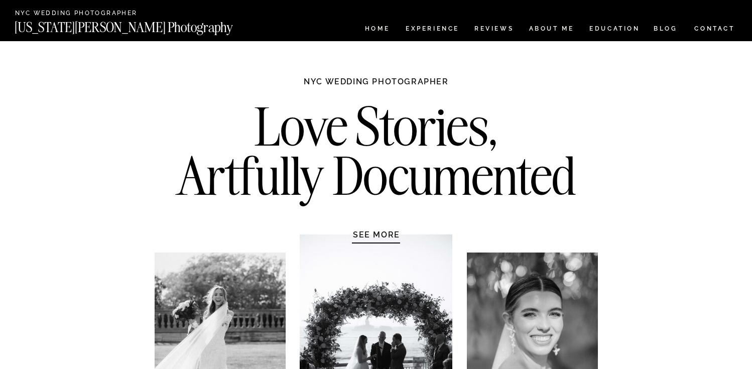  What do you see at coordinates (666, 30) in the screenshot?
I see `a: BLOG` at bounding box center [666, 30].